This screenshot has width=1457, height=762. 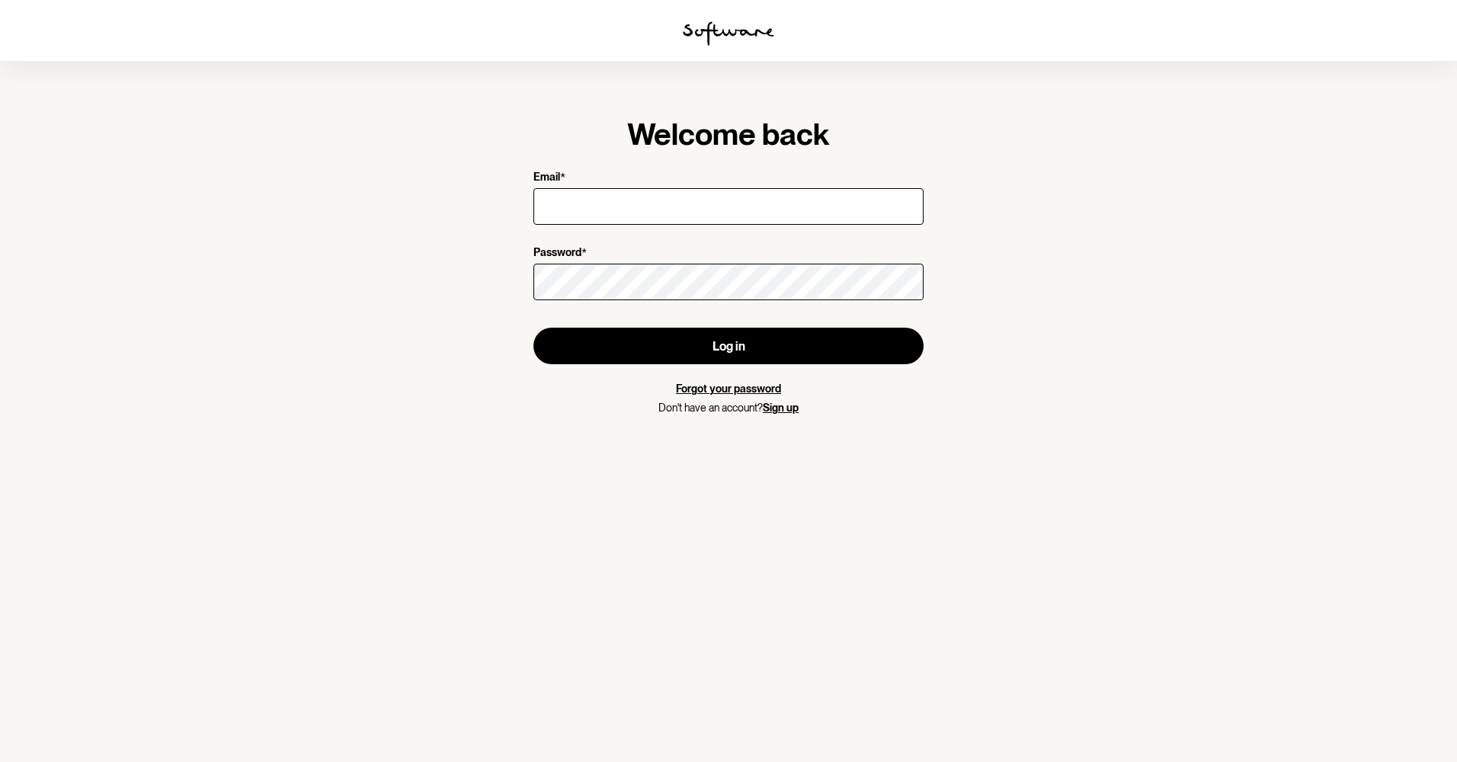 What do you see at coordinates (557, 253) in the screenshot?
I see `p: Password` at bounding box center [557, 253].